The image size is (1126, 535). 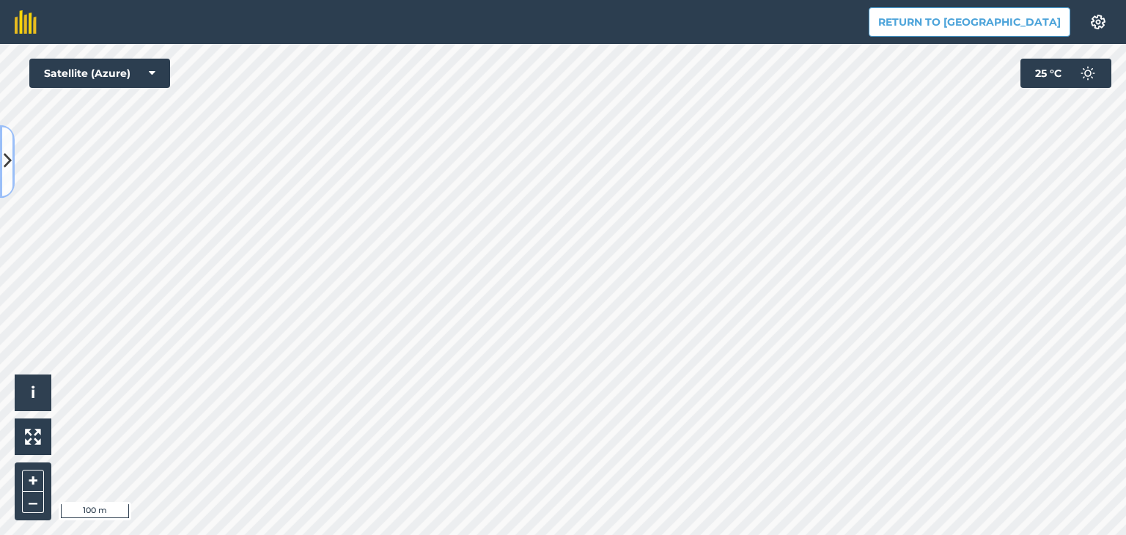 What do you see at coordinates (26, 22) in the screenshot?
I see `img: fieldmargin Logo` at bounding box center [26, 22].